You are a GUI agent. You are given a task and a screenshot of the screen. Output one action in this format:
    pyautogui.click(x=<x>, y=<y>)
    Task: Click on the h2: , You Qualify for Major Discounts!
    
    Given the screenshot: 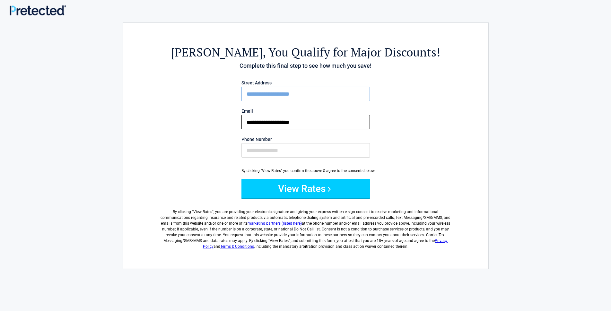 What is the action you would take?
    pyautogui.click(x=306, y=52)
    